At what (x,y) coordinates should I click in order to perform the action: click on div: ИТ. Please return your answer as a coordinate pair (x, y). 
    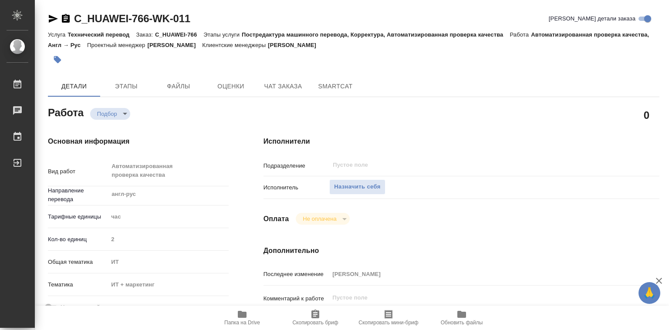
    Looking at the image, I should click on (168, 262).